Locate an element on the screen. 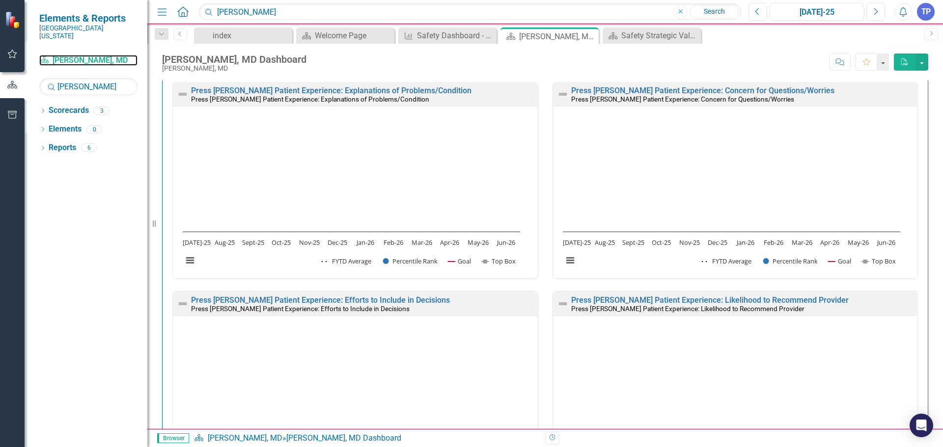 This screenshot has height=447, width=943. a: Scorecards is located at coordinates (69, 110).